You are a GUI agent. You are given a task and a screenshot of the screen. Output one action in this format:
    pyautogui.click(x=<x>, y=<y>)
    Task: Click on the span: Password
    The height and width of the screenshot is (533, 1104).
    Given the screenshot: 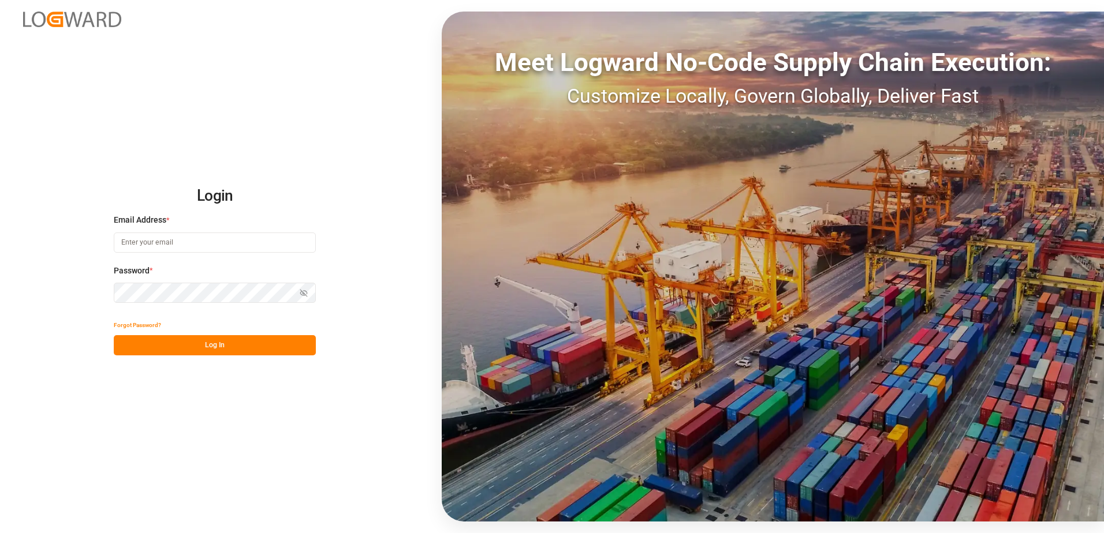 What is the action you would take?
    pyautogui.click(x=132, y=271)
    